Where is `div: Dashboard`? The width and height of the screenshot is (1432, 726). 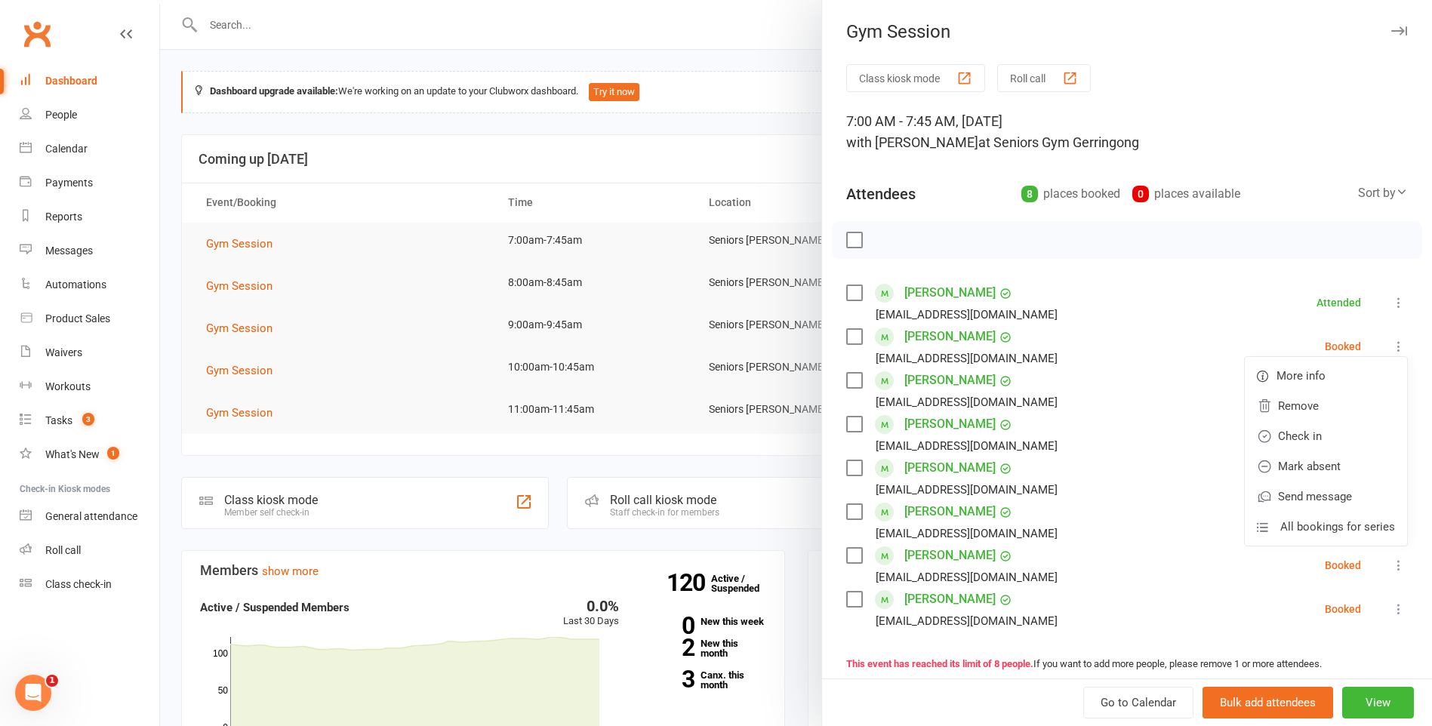
div: Dashboard is located at coordinates (71, 81).